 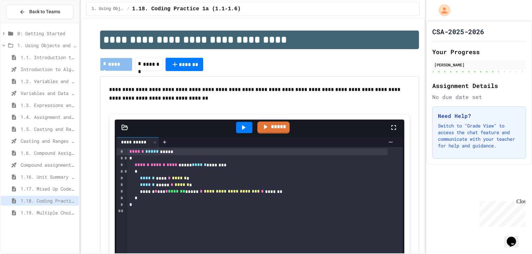 I want to click on span: 0: Getting Started, so click(x=47, y=33).